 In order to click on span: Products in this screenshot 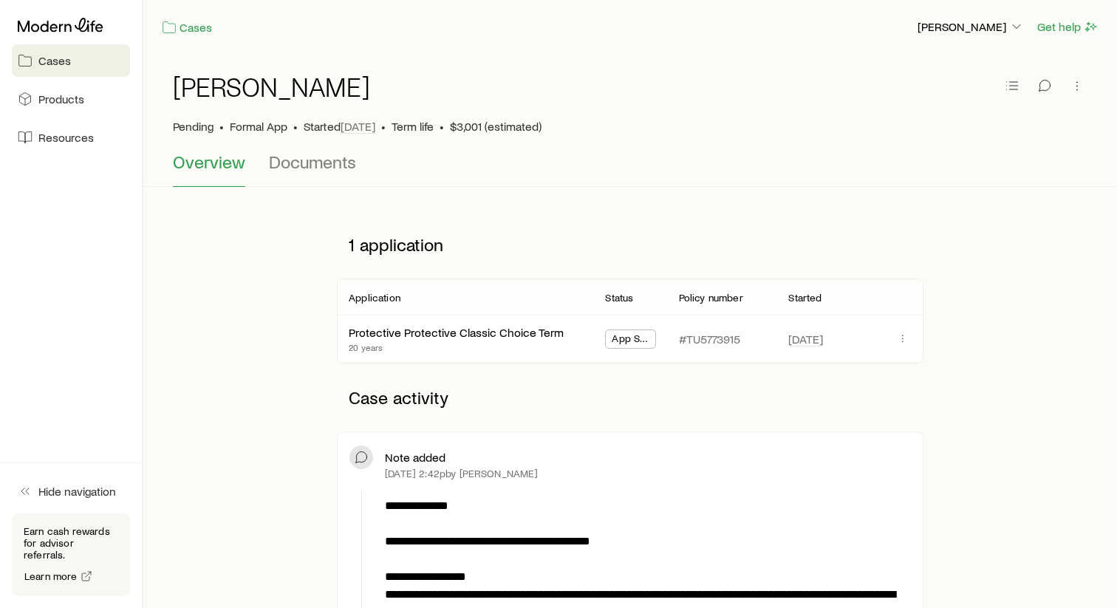, I will do `click(61, 99)`.